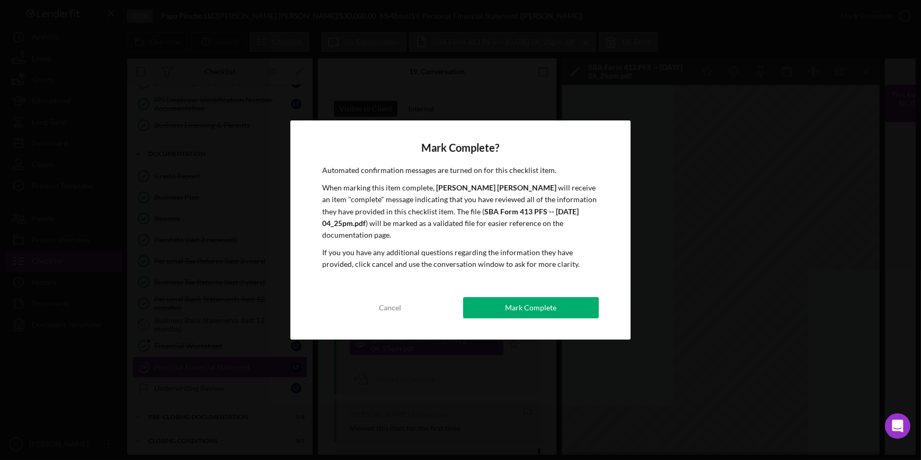  I want to click on button: Mark Complete, so click(531, 307).